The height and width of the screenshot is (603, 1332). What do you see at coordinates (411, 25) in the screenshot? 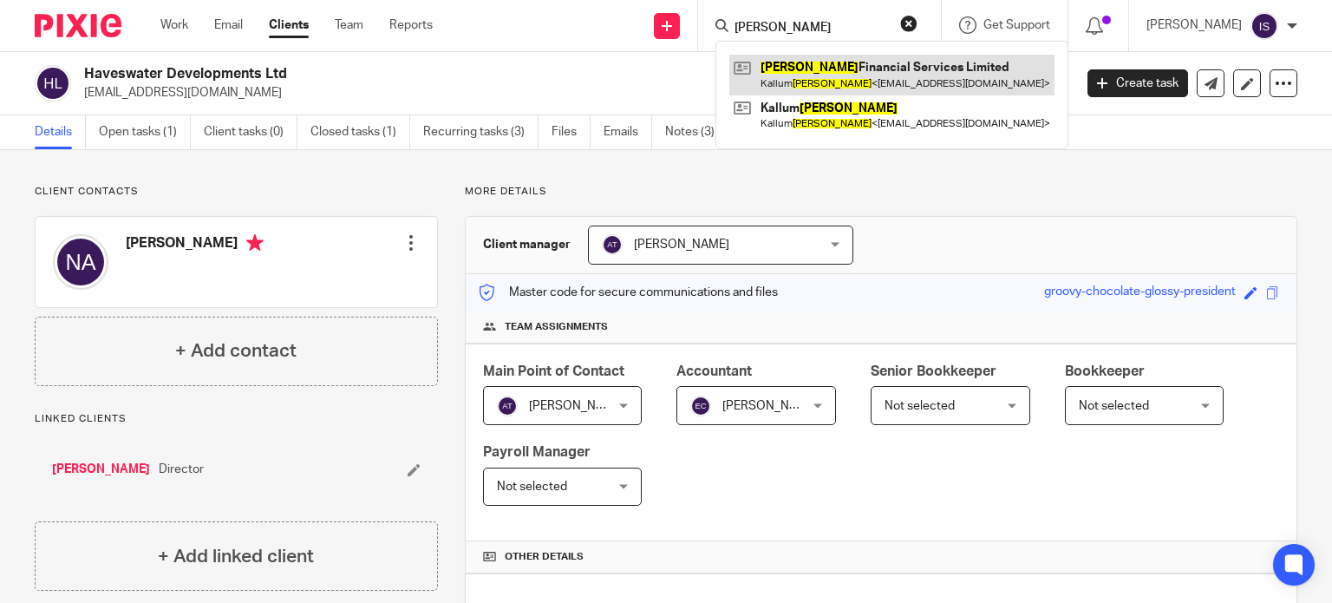
I see `a: Reports` at bounding box center [411, 25].